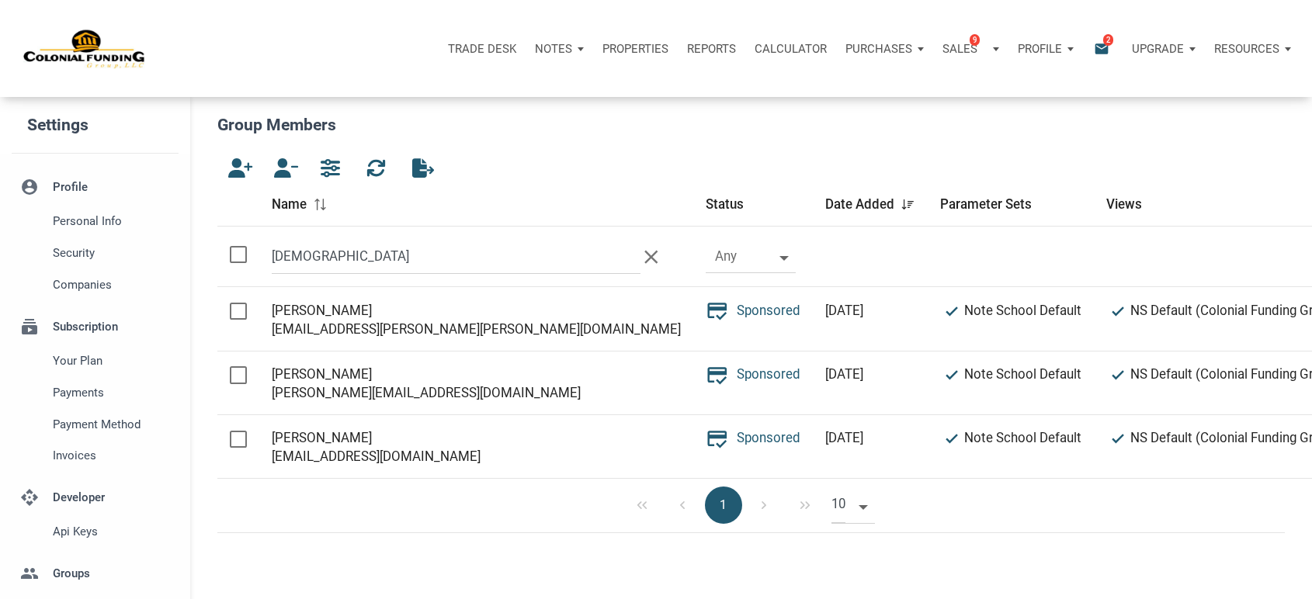  What do you see at coordinates (884, 49) in the screenshot?
I see `button: Purchases` at bounding box center [884, 49].